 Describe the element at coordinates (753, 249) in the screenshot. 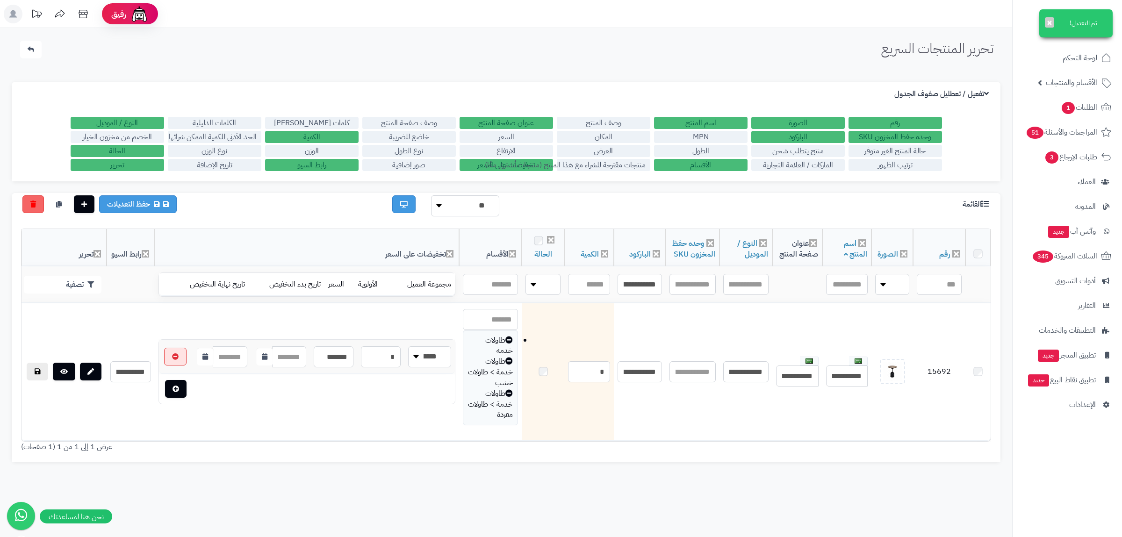

I see `a: النوع / الموديل` at that location.